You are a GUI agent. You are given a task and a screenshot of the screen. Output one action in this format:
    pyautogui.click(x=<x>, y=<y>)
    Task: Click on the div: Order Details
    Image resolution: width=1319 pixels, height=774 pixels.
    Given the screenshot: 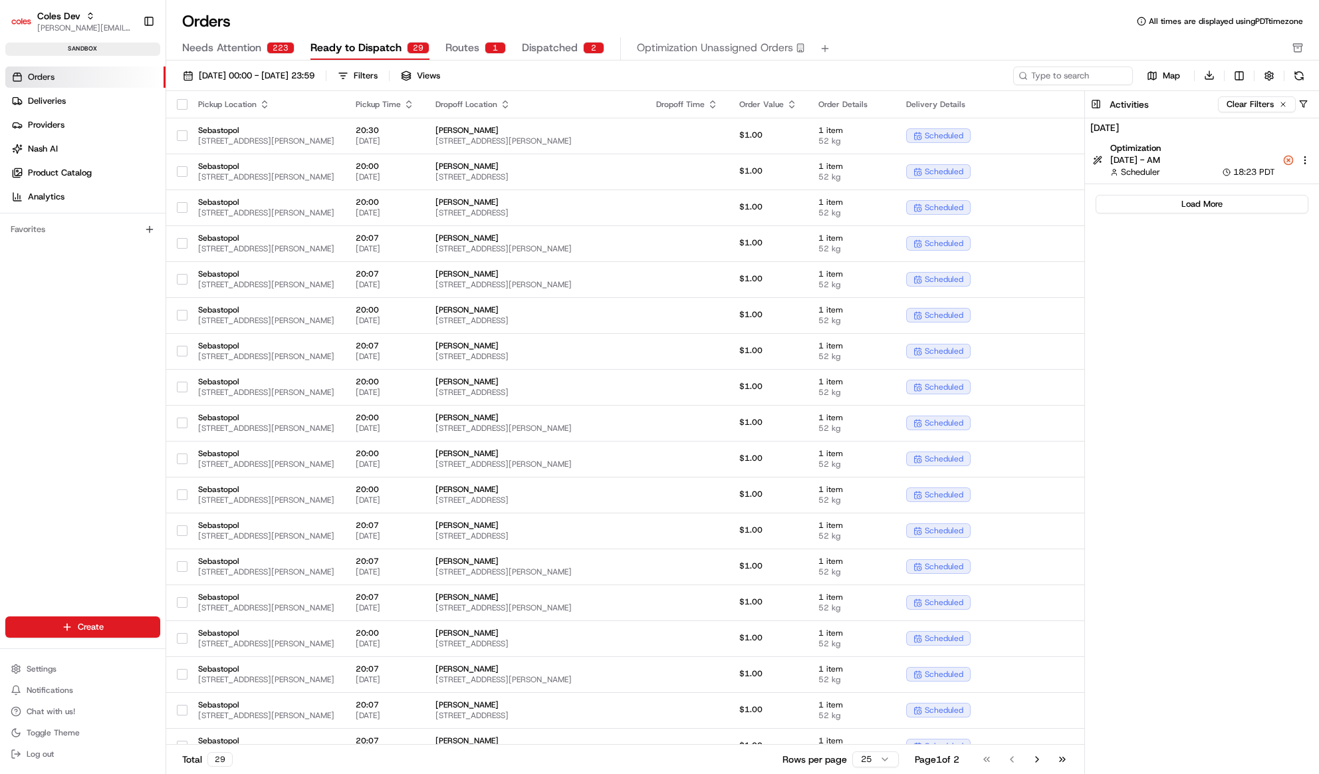 What is the action you would take?
    pyautogui.click(x=852, y=104)
    